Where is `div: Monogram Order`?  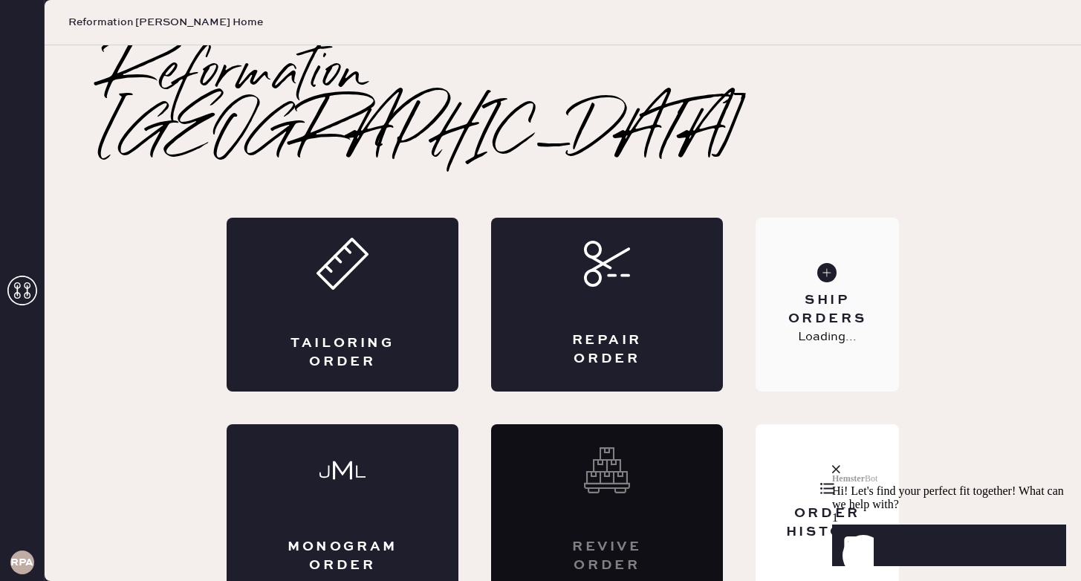 div: Monogram Order is located at coordinates (342, 556).